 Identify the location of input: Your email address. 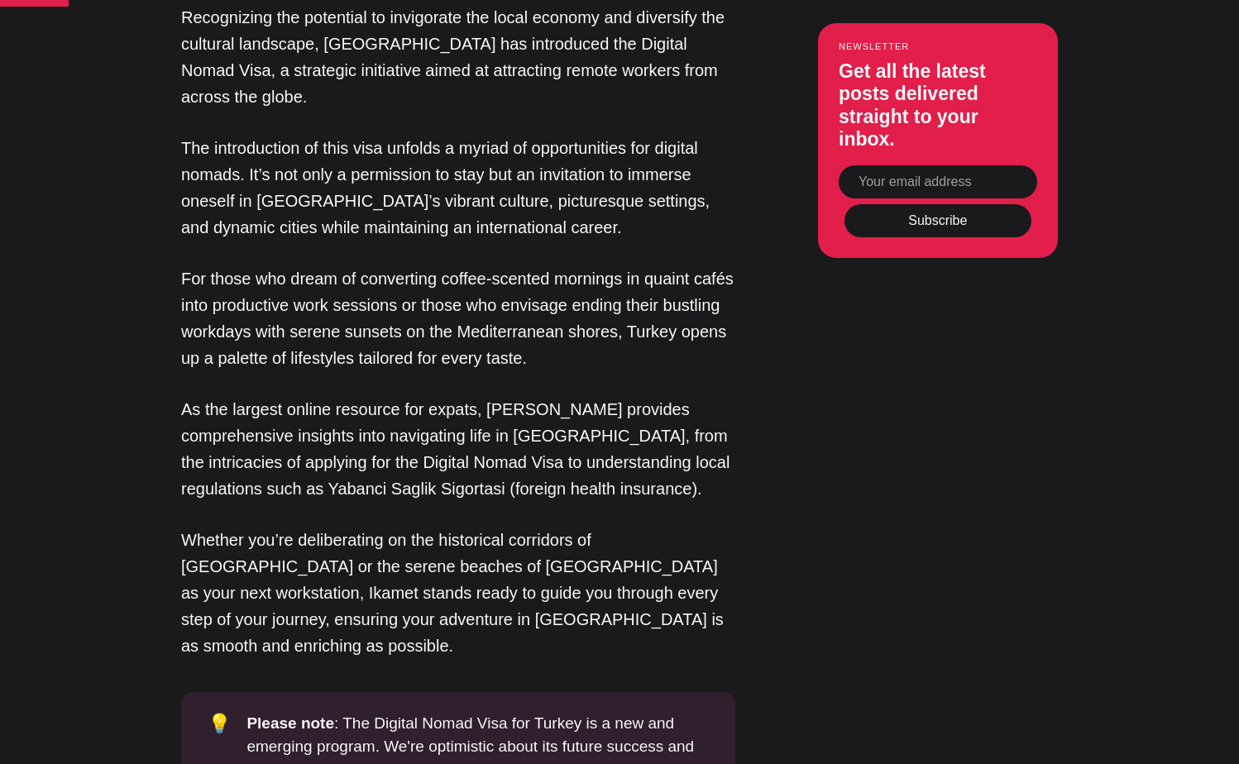
(938, 182).